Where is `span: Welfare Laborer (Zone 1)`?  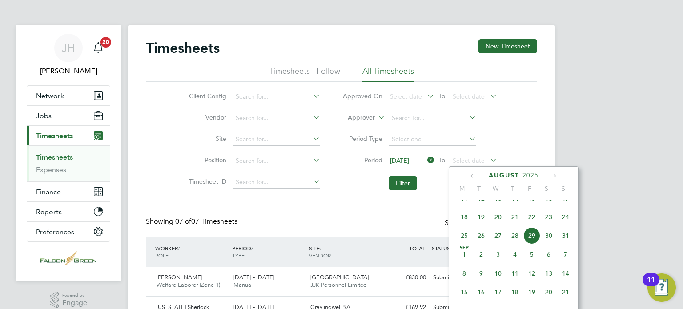
span: Welfare Laborer (Zone 1) is located at coordinates (188, 284).